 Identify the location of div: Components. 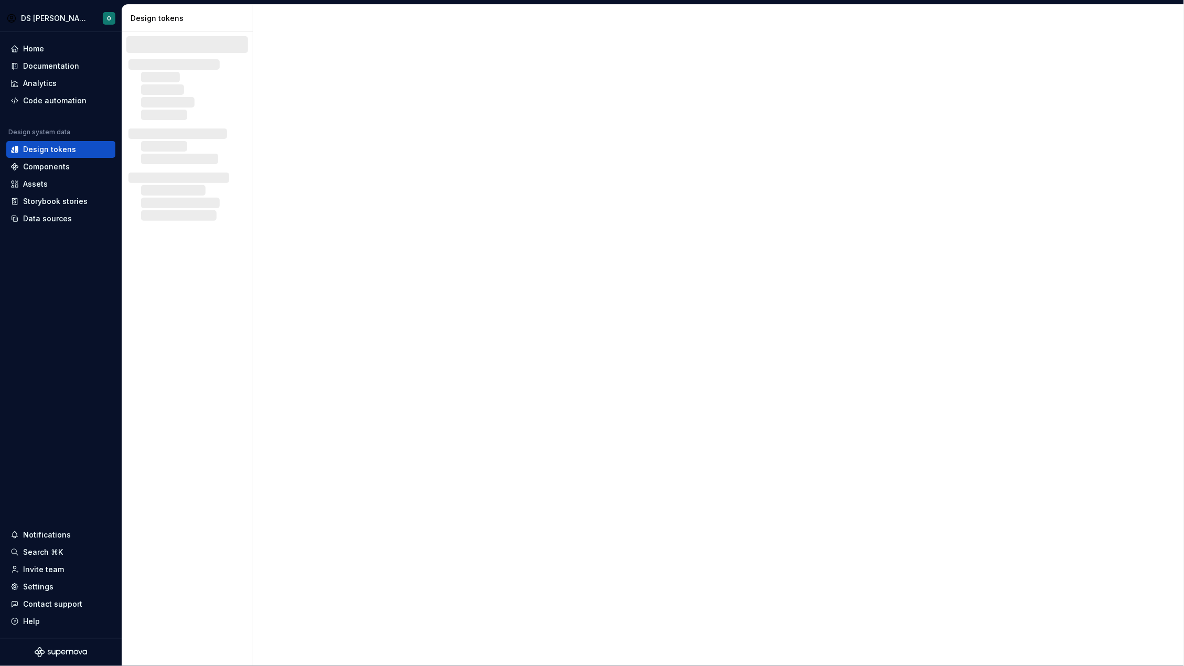
(46, 167).